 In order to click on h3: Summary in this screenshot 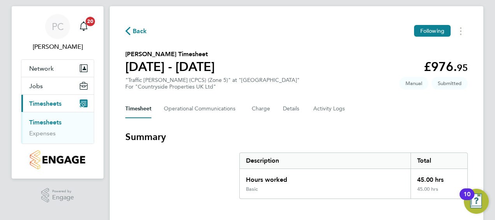, I will do `click(297, 137)`.